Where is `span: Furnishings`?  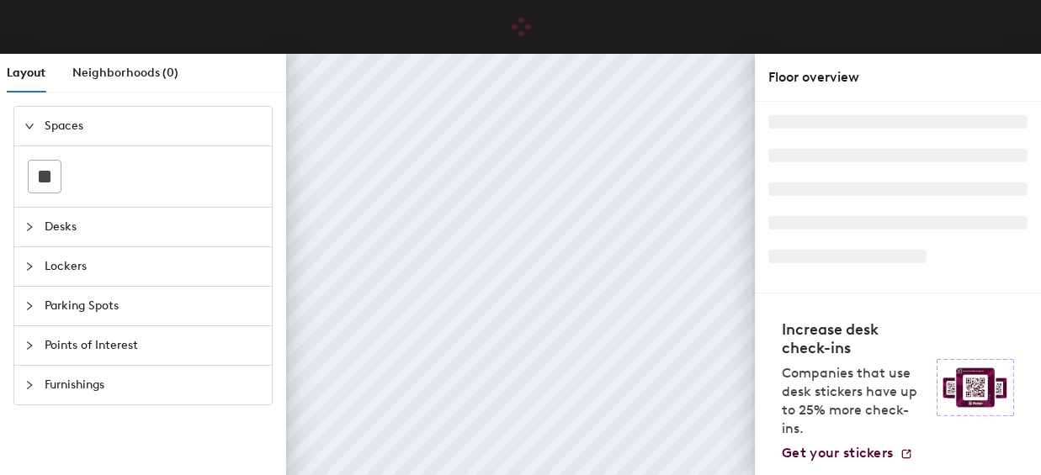
span: Furnishings is located at coordinates (153, 385).